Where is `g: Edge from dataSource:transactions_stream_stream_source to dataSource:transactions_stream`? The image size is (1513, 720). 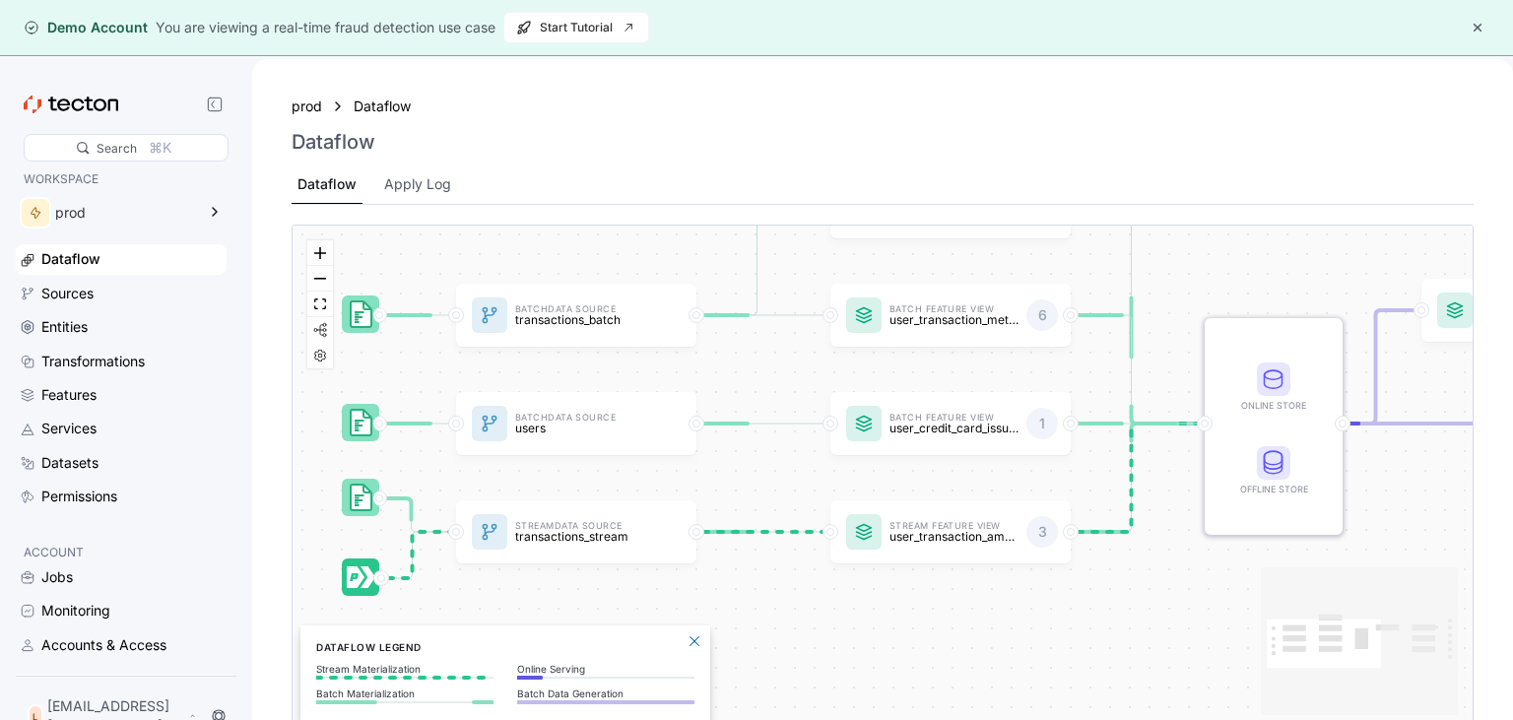 g: Edge from dataSource:transactions_stream_stream_source to dataSource:transactions_stream is located at coordinates (412, 555).